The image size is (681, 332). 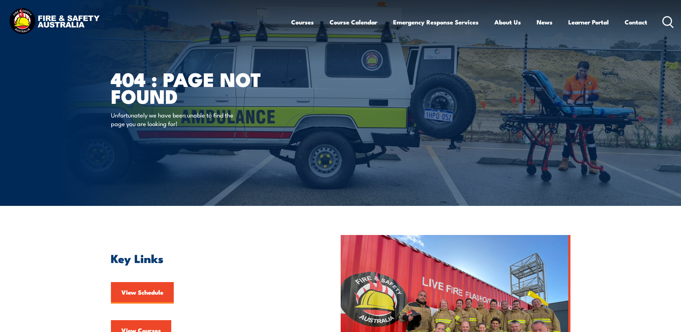 I want to click on h2: Key Links, so click(x=209, y=258).